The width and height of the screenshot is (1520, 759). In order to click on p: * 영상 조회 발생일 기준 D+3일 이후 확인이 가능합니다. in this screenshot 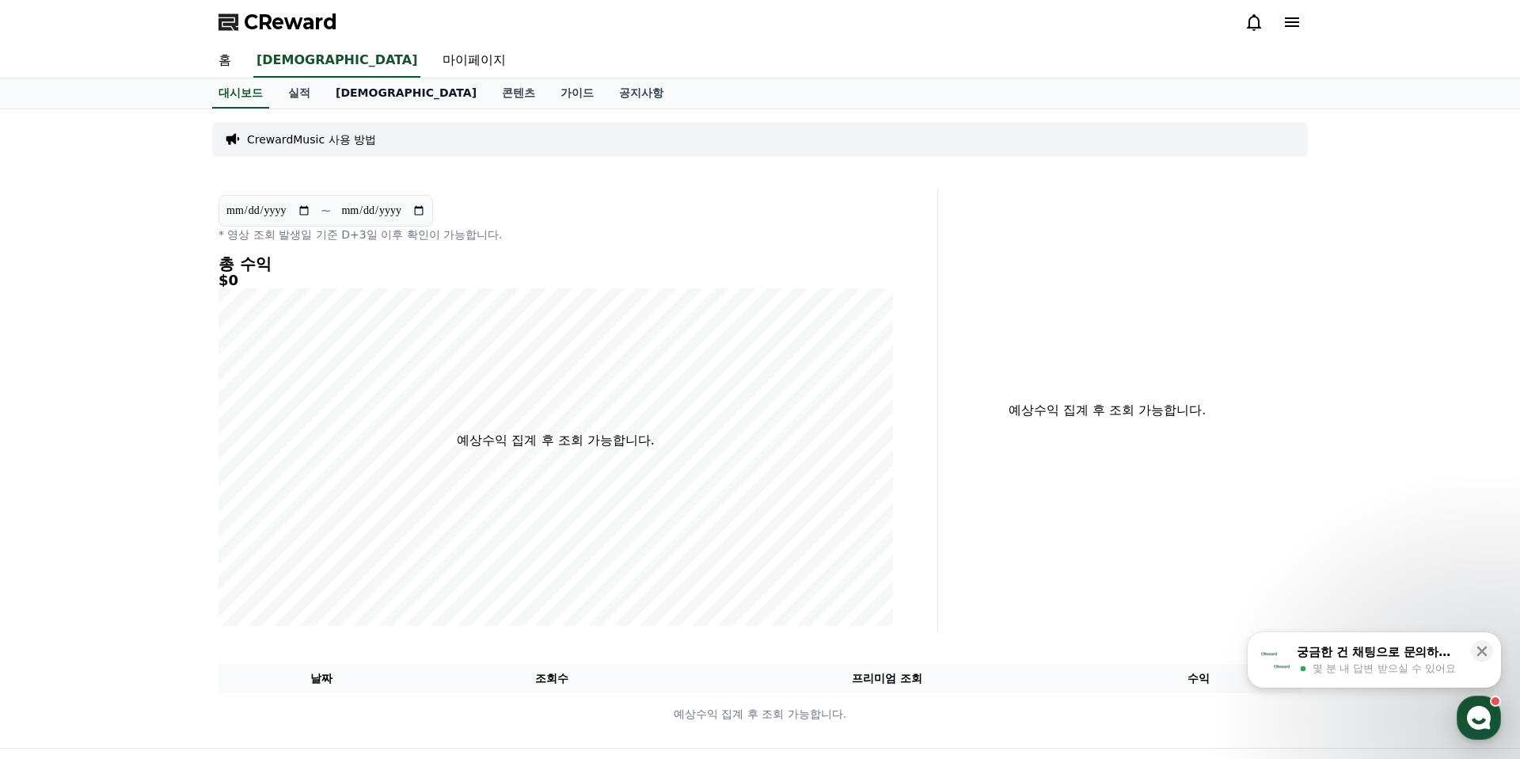, I will do `click(556, 234)`.